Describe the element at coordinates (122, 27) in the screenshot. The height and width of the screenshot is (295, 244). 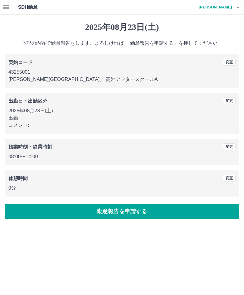
I see `h1: 2025年08月23日(土)` at that location.